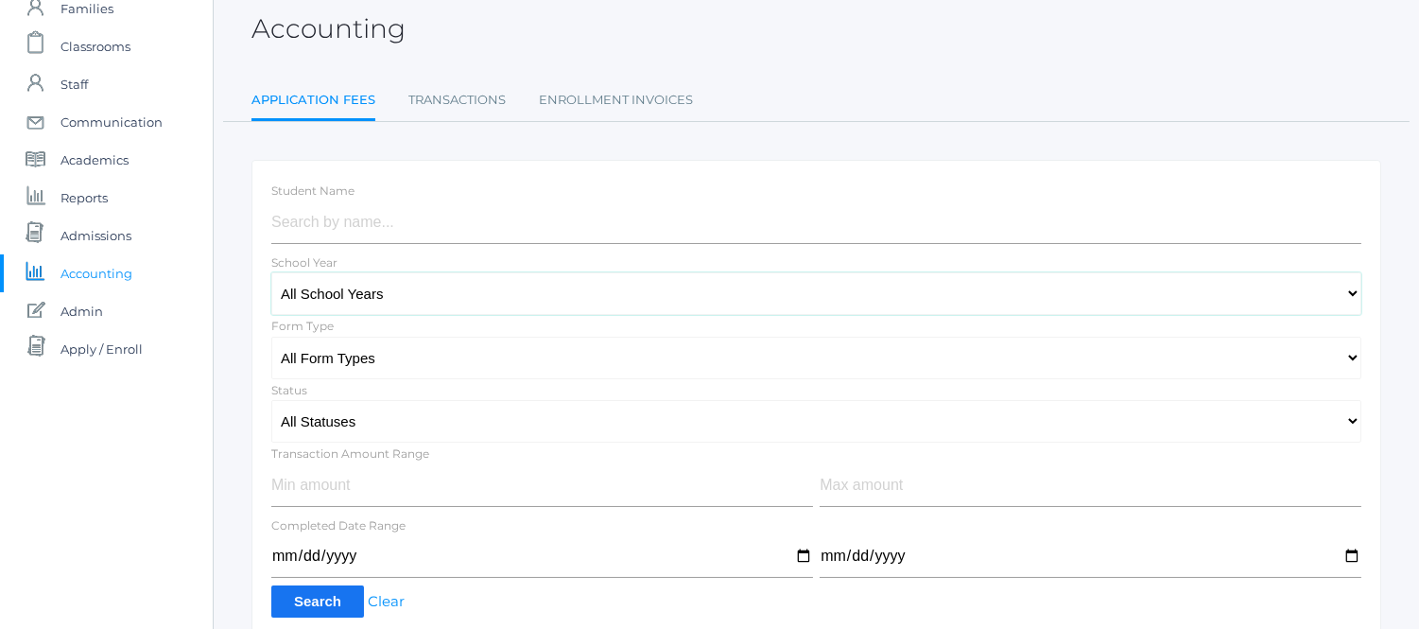  I want to click on a: Clear, so click(386, 600).